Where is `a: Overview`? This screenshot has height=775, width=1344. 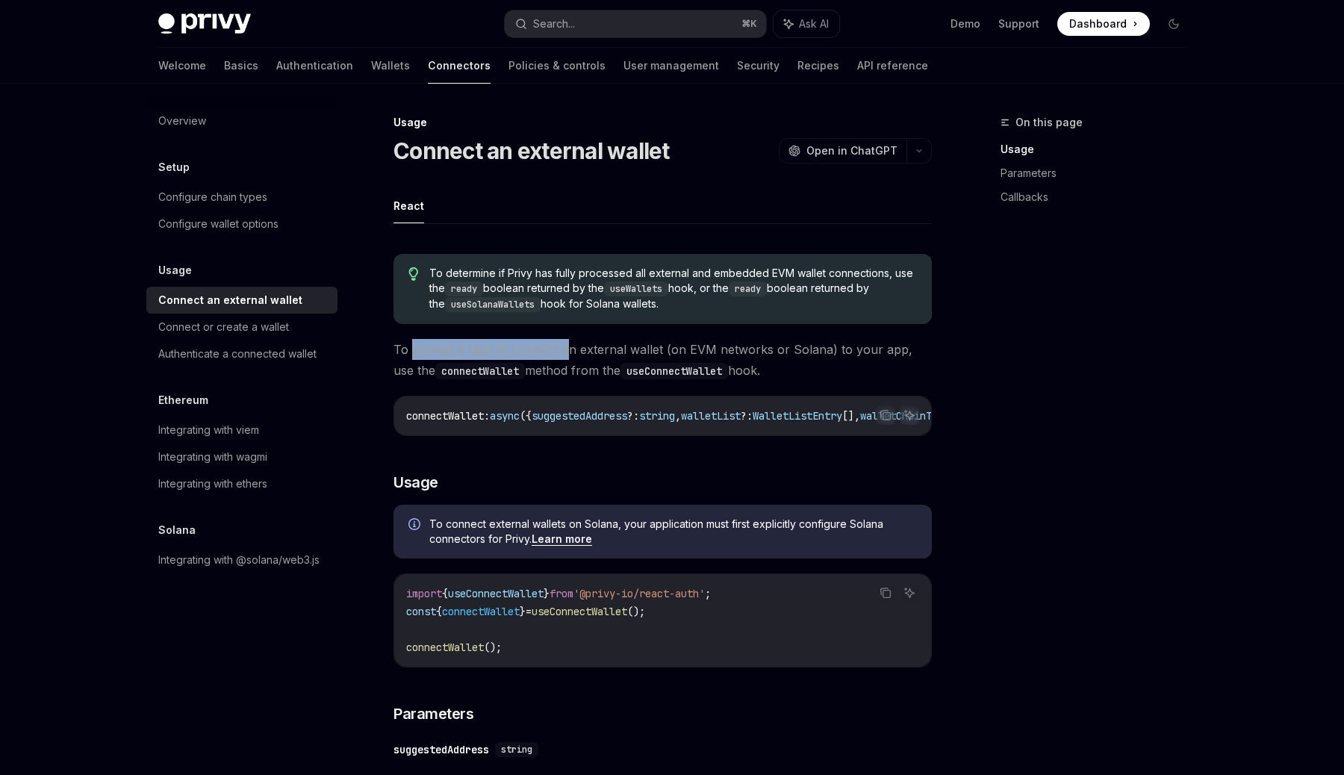
a: Overview is located at coordinates (242, 121).